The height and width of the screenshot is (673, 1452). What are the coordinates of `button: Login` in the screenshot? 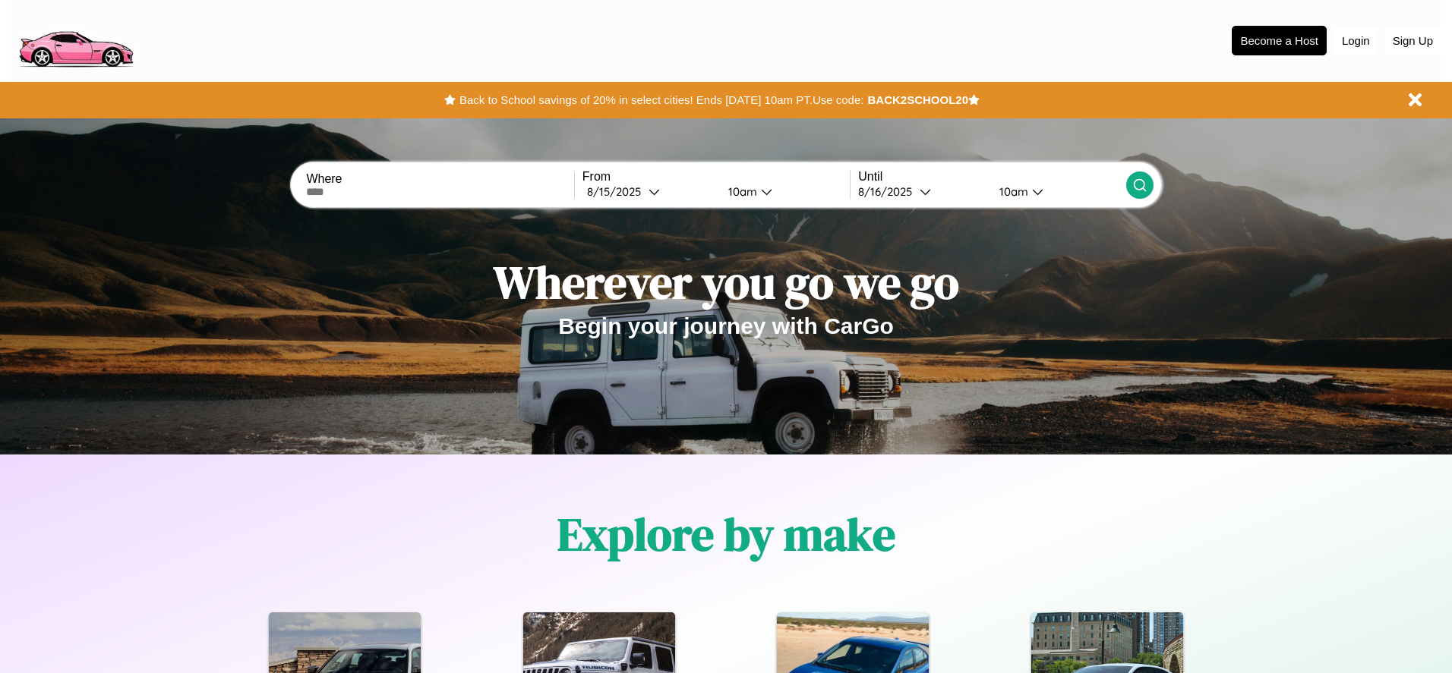 It's located at (1355, 40).